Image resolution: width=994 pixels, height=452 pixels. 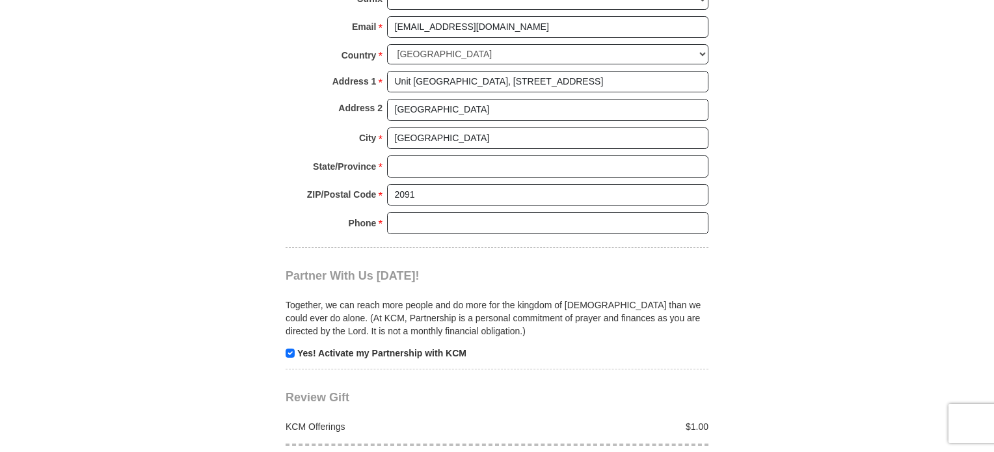 What do you see at coordinates (388, 427) in the screenshot?
I see `div: KCM Offerings` at bounding box center [388, 427].